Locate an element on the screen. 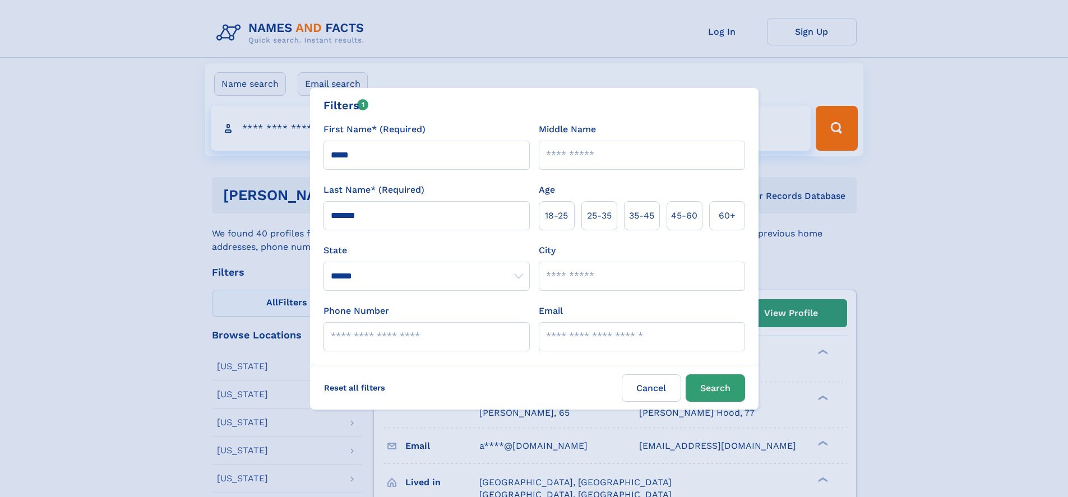 This screenshot has height=497, width=1068. span: 45‑60 is located at coordinates (684, 216).